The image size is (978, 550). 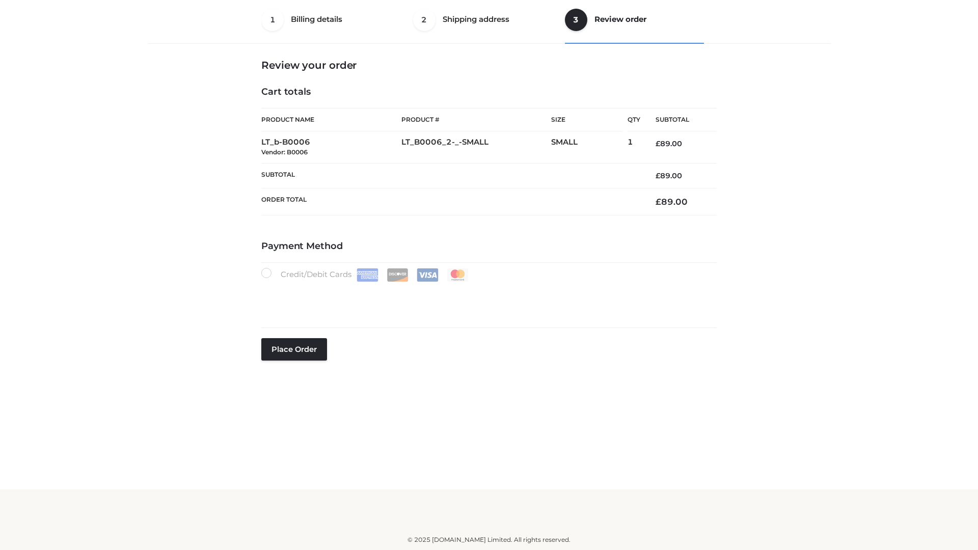 What do you see at coordinates (587, 120) in the screenshot?
I see `th: Size` at bounding box center [587, 120].